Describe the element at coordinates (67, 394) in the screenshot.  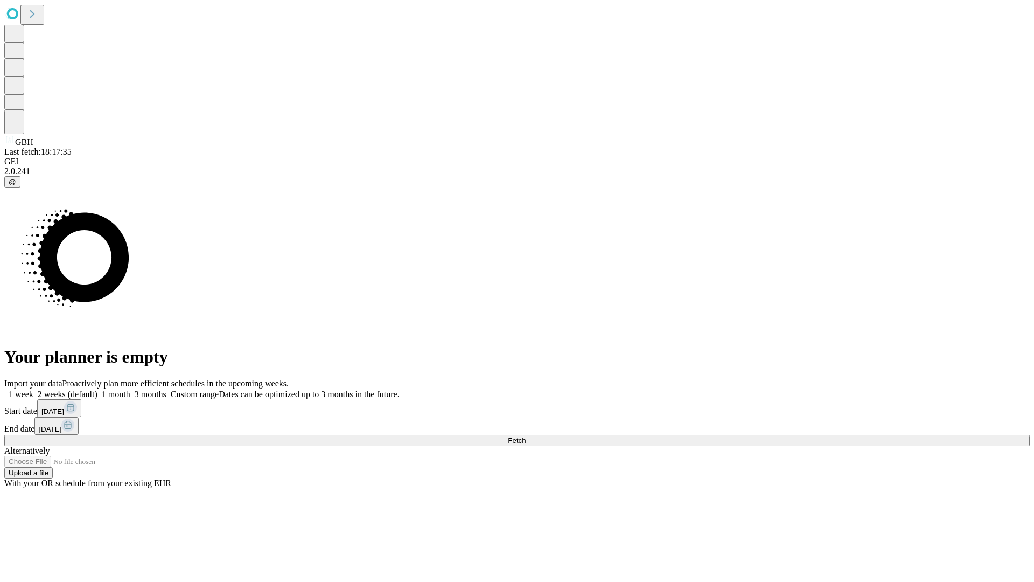
I see `span: 2 weeks (default)` at that location.